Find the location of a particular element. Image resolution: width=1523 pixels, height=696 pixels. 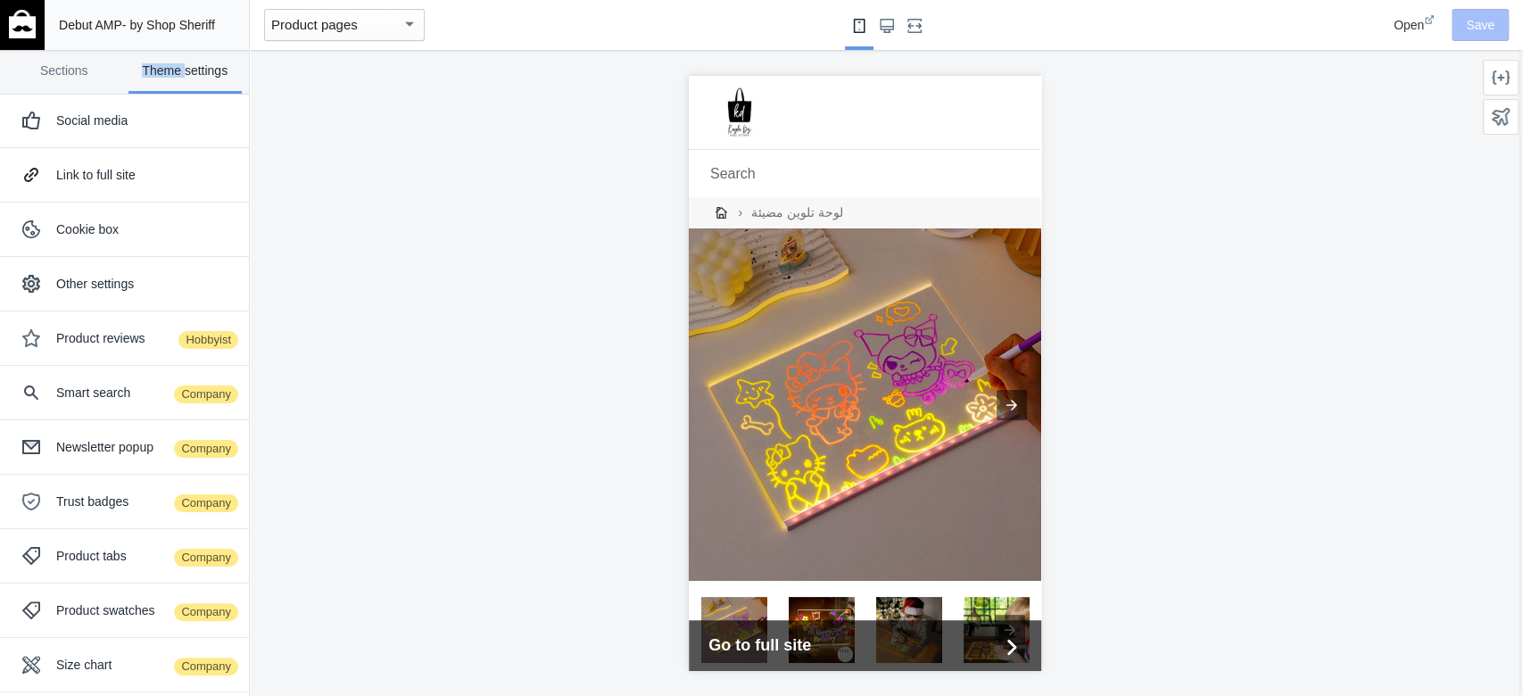

div: Social media is located at coordinates (145, 120).